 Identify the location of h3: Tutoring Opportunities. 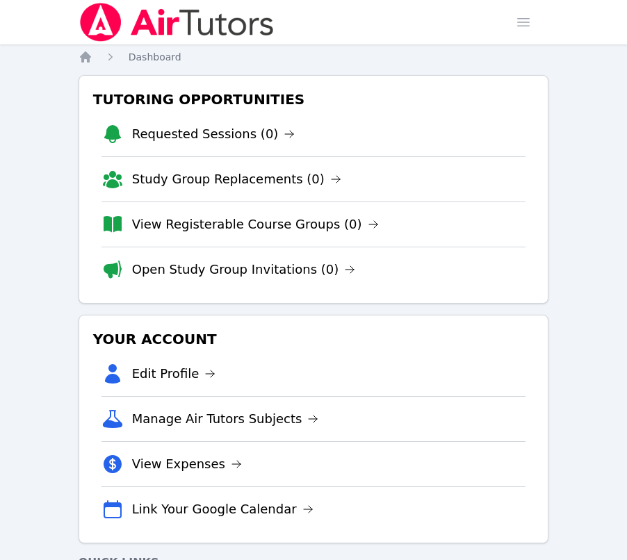
(313, 99).